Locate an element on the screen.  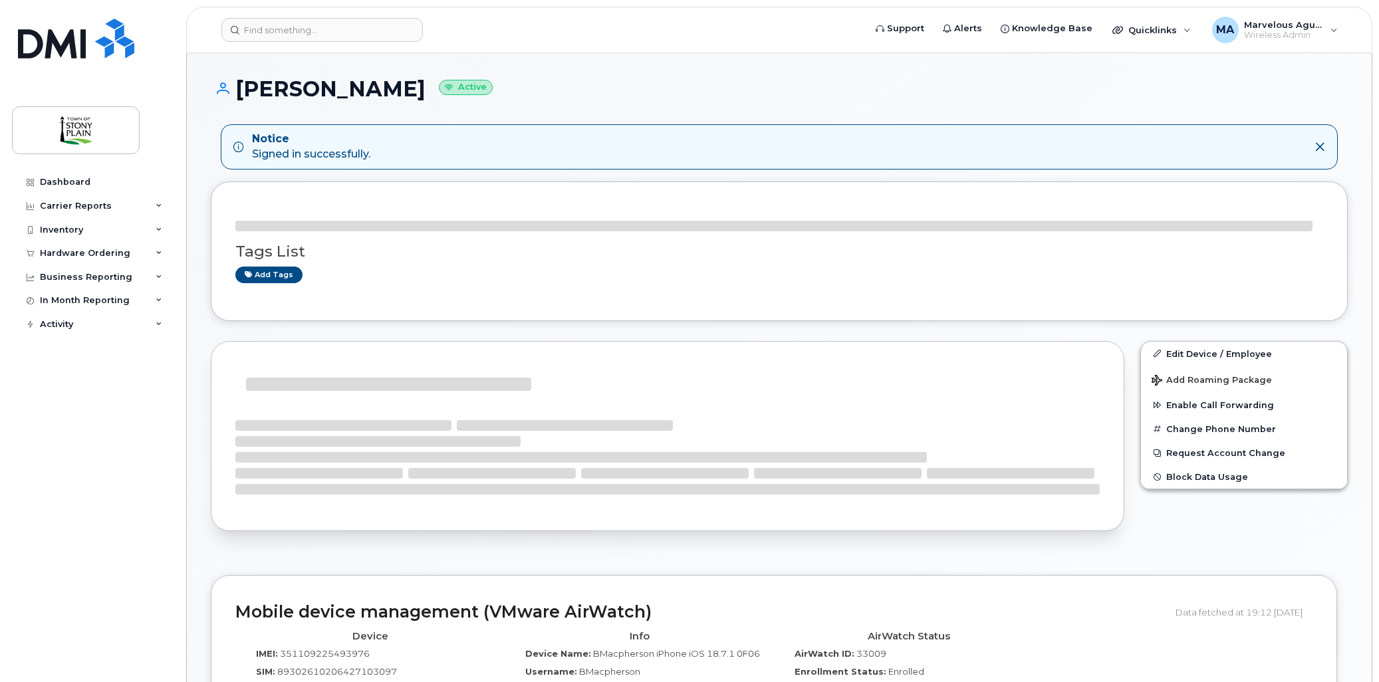
span: Add Roaming Package is located at coordinates (1211, 381).